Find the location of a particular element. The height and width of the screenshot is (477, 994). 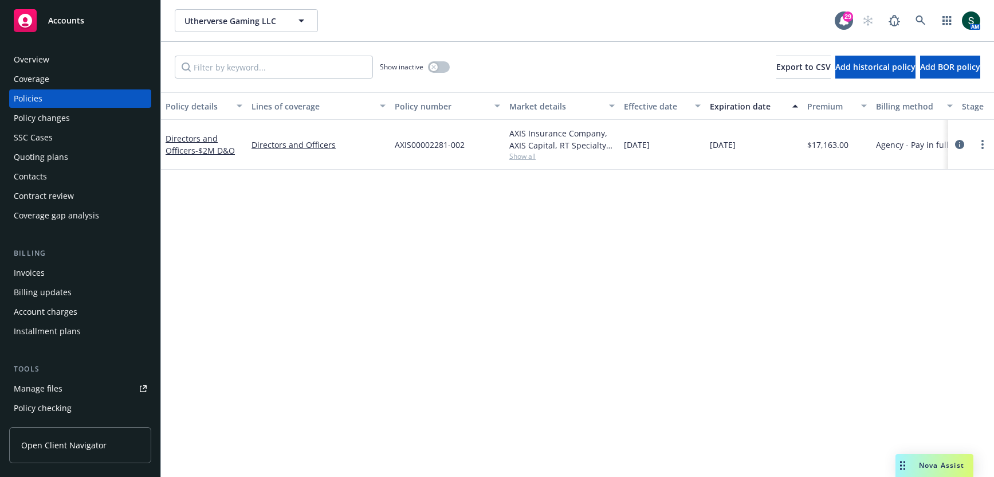

span: Open Client Navigator is located at coordinates (64, 444).